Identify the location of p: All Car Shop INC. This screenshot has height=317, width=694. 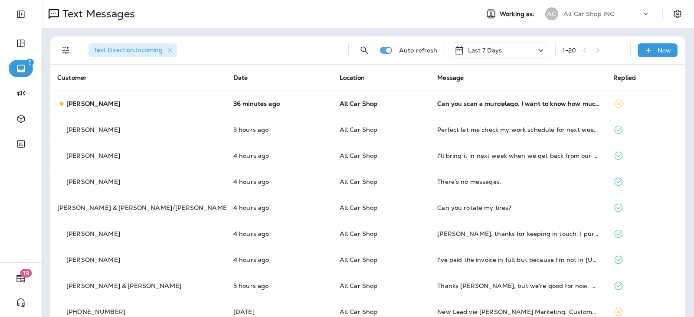
(589, 14).